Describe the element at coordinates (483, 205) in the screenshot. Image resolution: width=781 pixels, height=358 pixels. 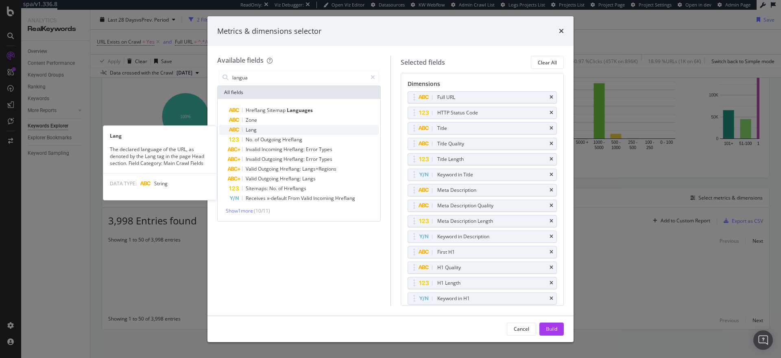
I see `div: Meta Description Qualitytimes` at that location.